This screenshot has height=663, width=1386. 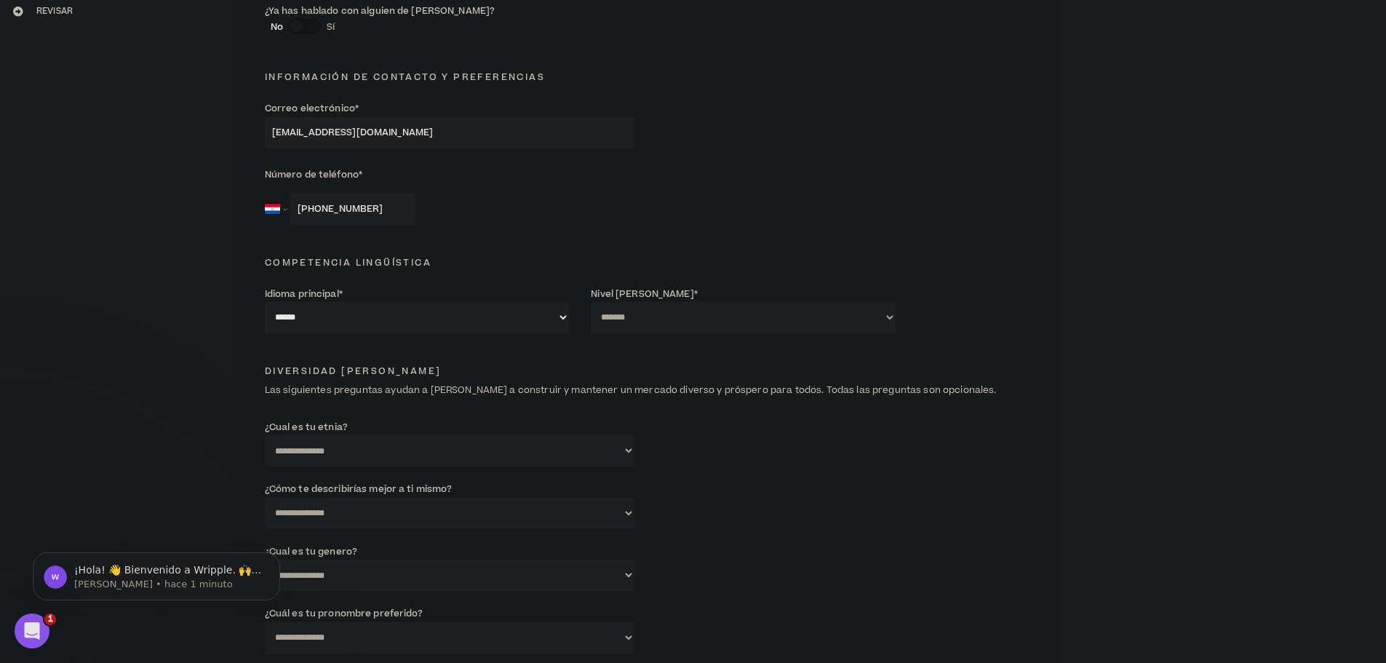 What do you see at coordinates (156, 70) in the screenshot?
I see `font: ¡Hola! 👋 Bienvenido a Wripple. 🙌 ¡Echa un vistazo! Si tienes alguna pregunta, responde a este men...` at bounding box center [156, 70].